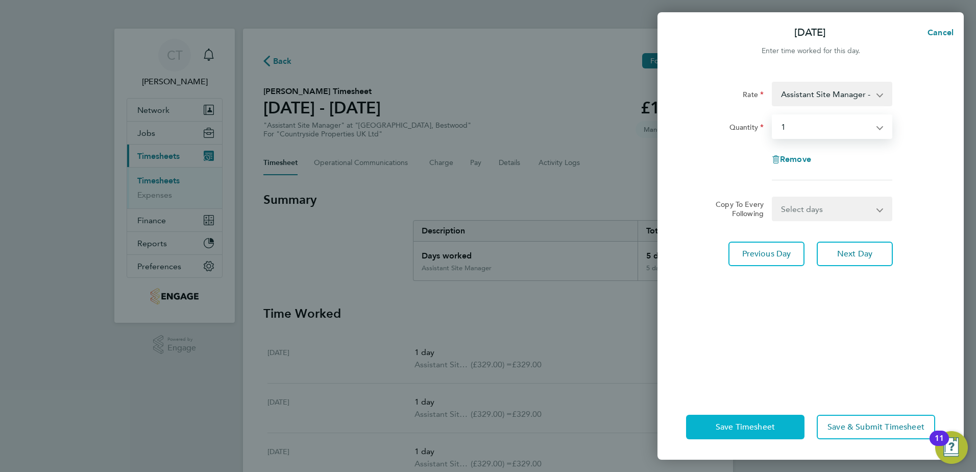 The width and height of the screenshot is (976, 472). I want to click on span: Next Day, so click(855, 254).